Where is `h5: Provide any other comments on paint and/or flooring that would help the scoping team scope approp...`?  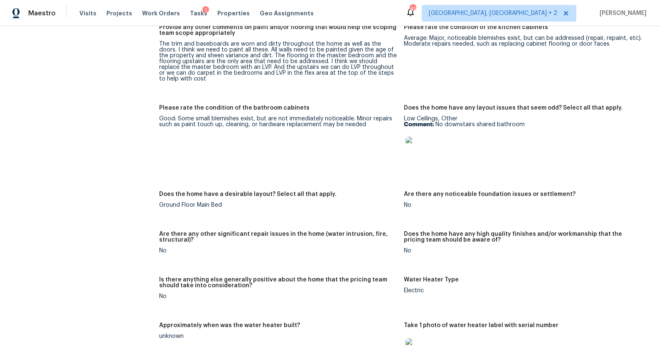
h5: Provide any other comments on paint and/or flooring that would help the scoping team scope approp... is located at coordinates (278, 30).